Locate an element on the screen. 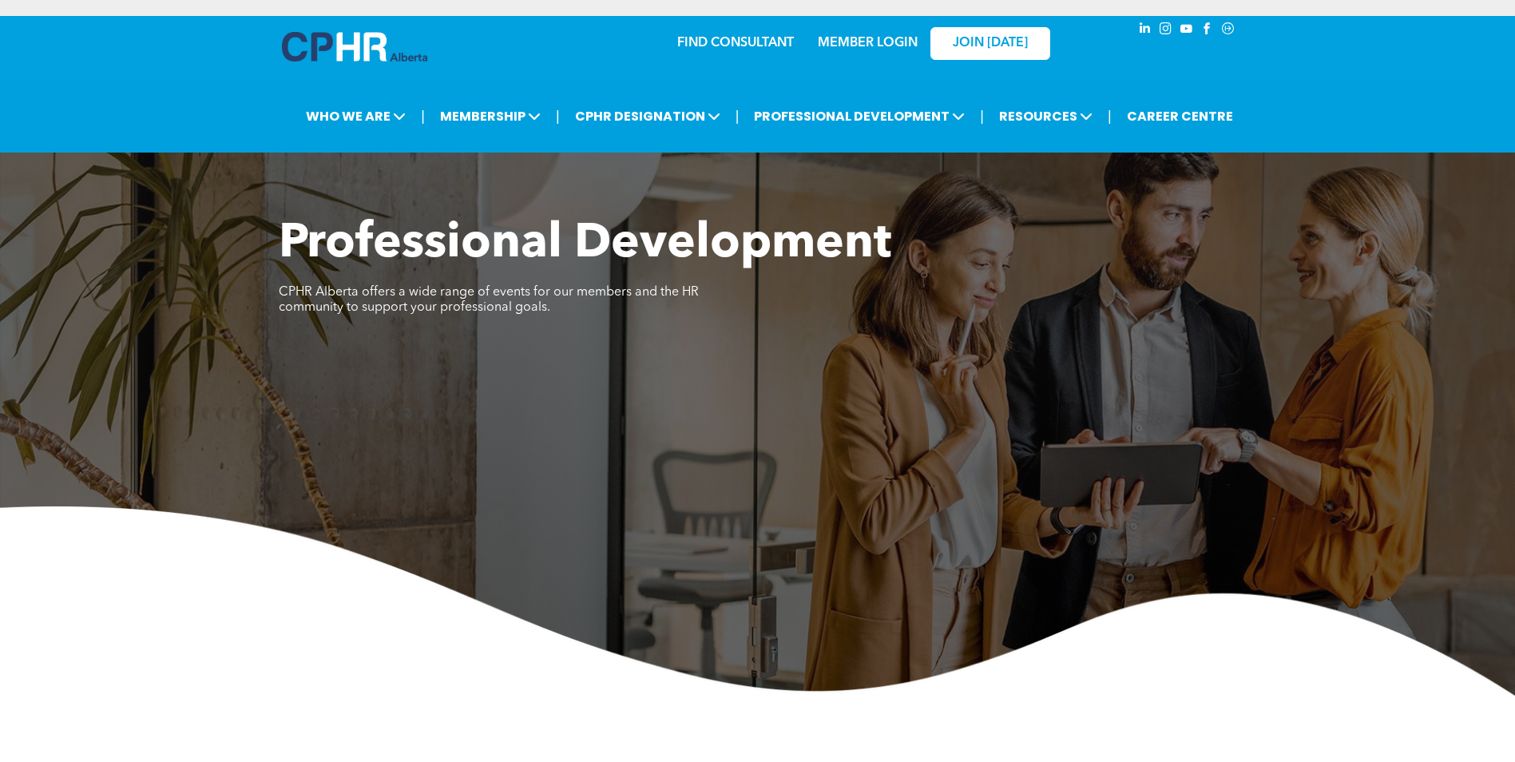 The width and height of the screenshot is (1515, 762). a: linkedin is located at coordinates (1145, 30).